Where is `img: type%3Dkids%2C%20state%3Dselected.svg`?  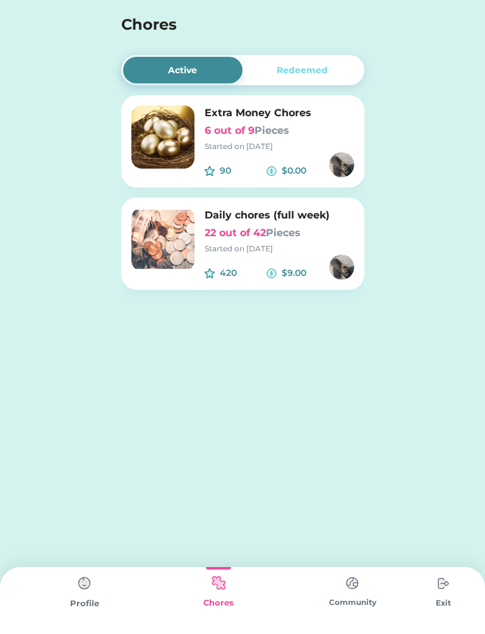
img: type%3Dkids%2C%20state%3Dselected.svg is located at coordinates (219, 583).